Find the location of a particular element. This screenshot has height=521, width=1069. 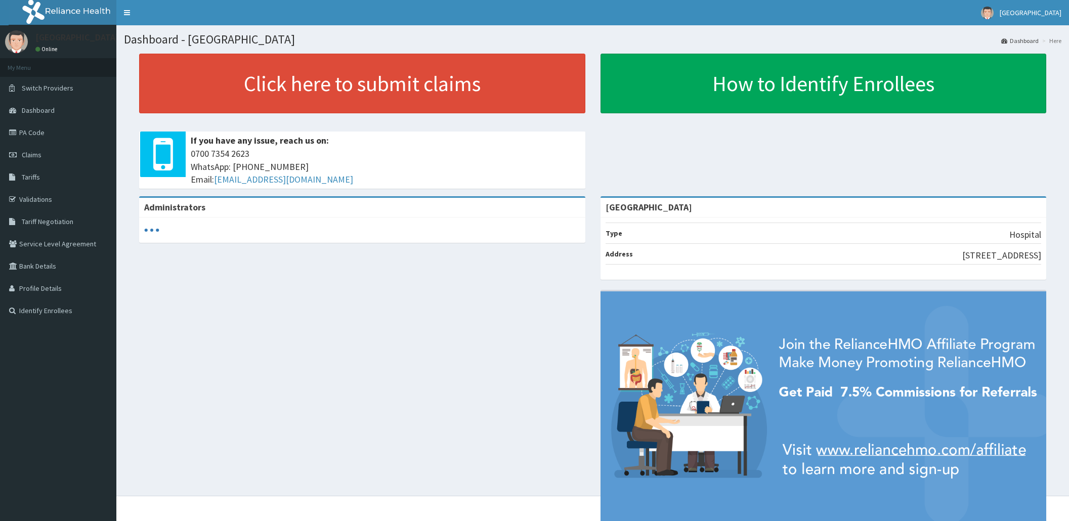

p: Hospital is located at coordinates (1025, 235).